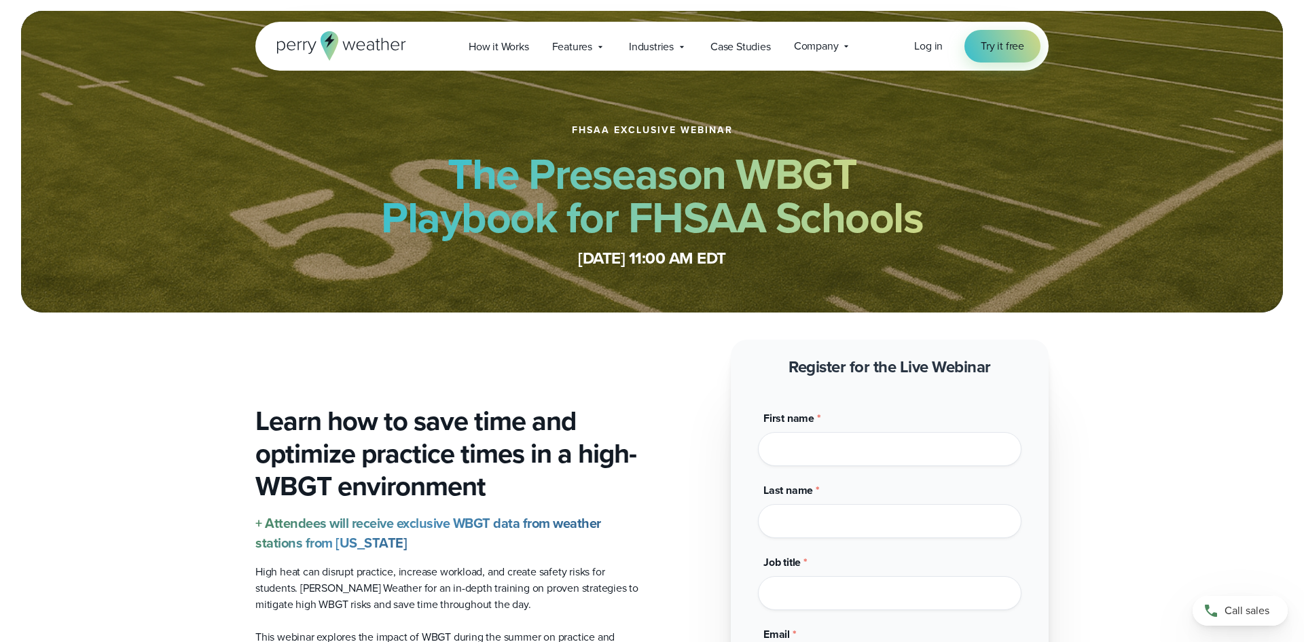  I want to click on a: How it Works, so click(499, 46).